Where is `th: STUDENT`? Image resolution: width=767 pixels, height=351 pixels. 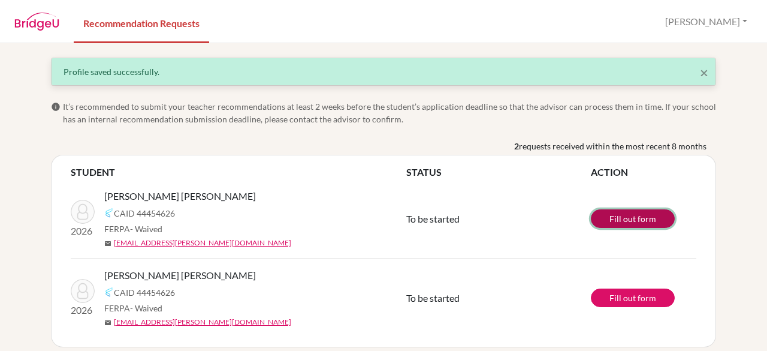
th: STUDENT is located at coordinates (239, 172).